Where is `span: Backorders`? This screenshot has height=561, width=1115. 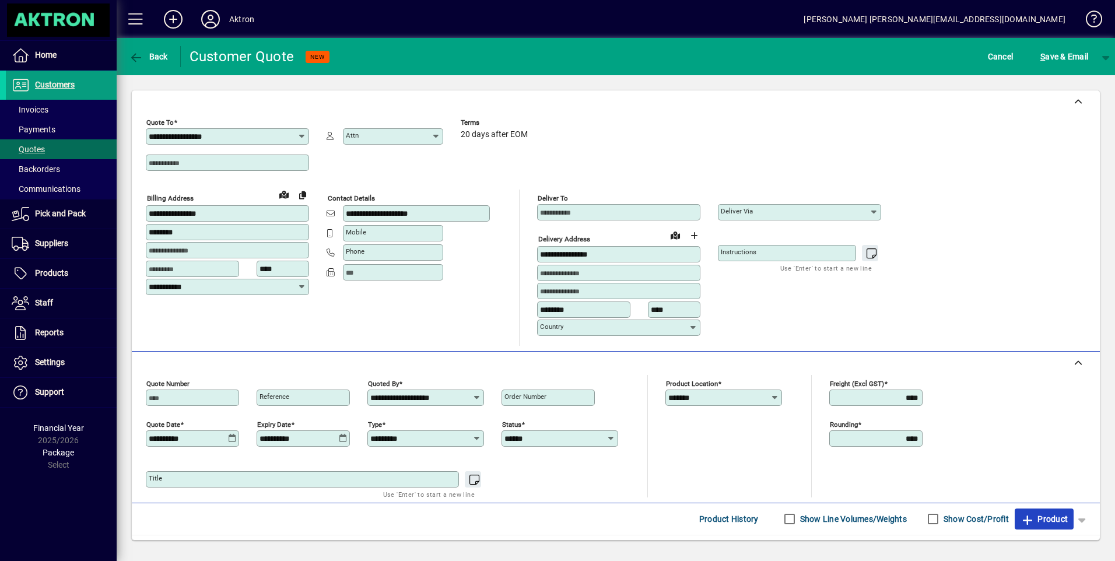 span: Backorders is located at coordinates (36, 169).